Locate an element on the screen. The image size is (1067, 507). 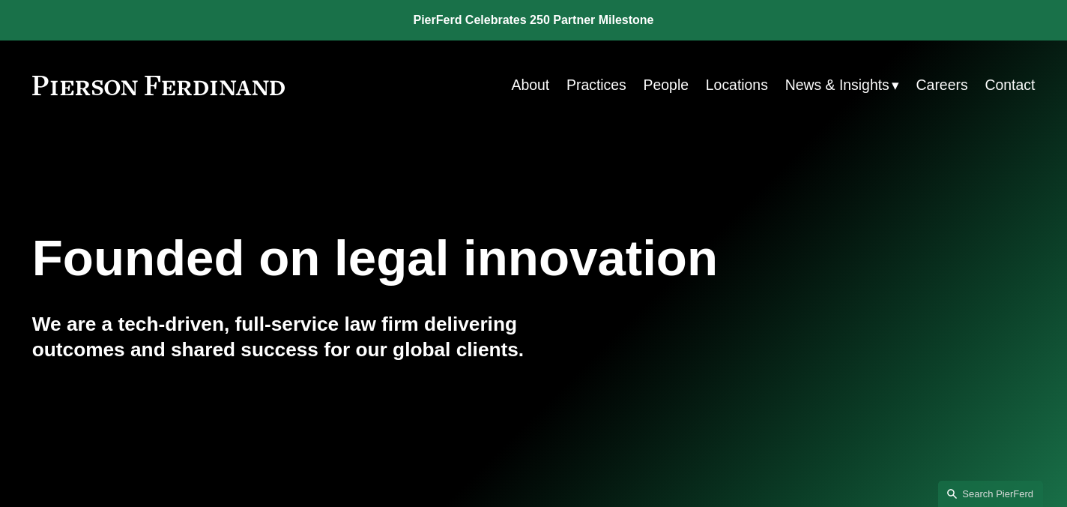
a: Locations is located at coordinates (737, 85).